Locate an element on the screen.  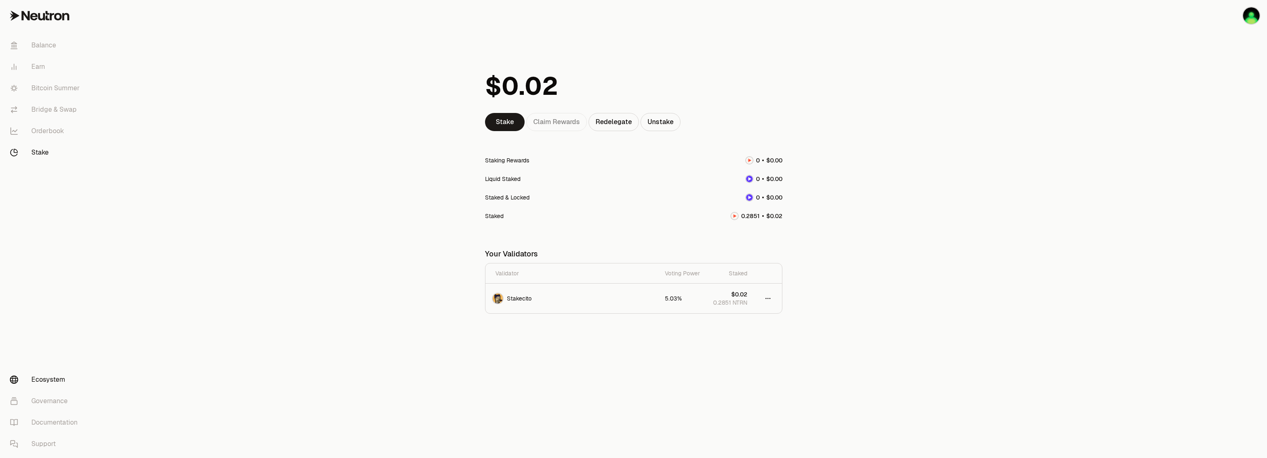
a: Balance is located at coordinates (46, 45).